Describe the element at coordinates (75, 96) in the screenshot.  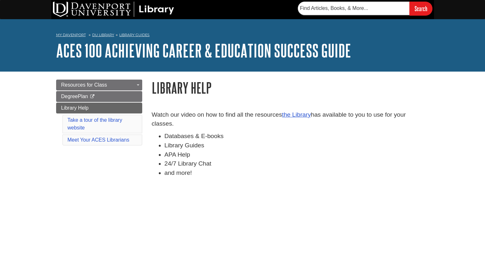
I see `span: DegreePlan` at that location.